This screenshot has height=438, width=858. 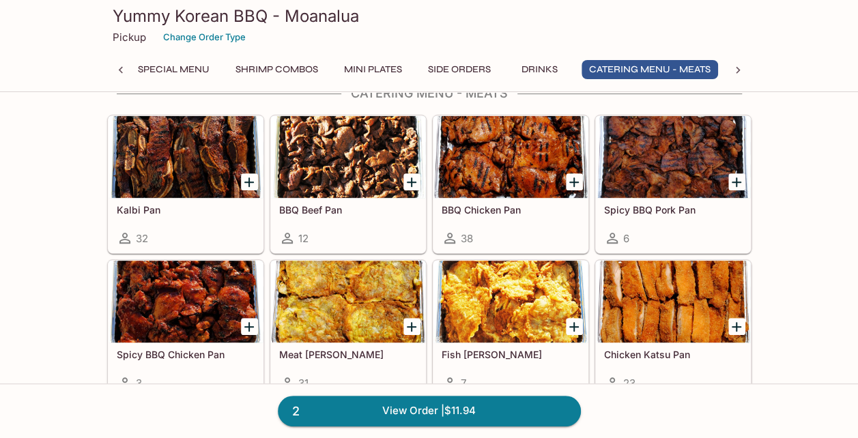 What do you see at coordinates (464, 383) in the screenshot?
I see `span: 7` at bounding box center [464, 383].